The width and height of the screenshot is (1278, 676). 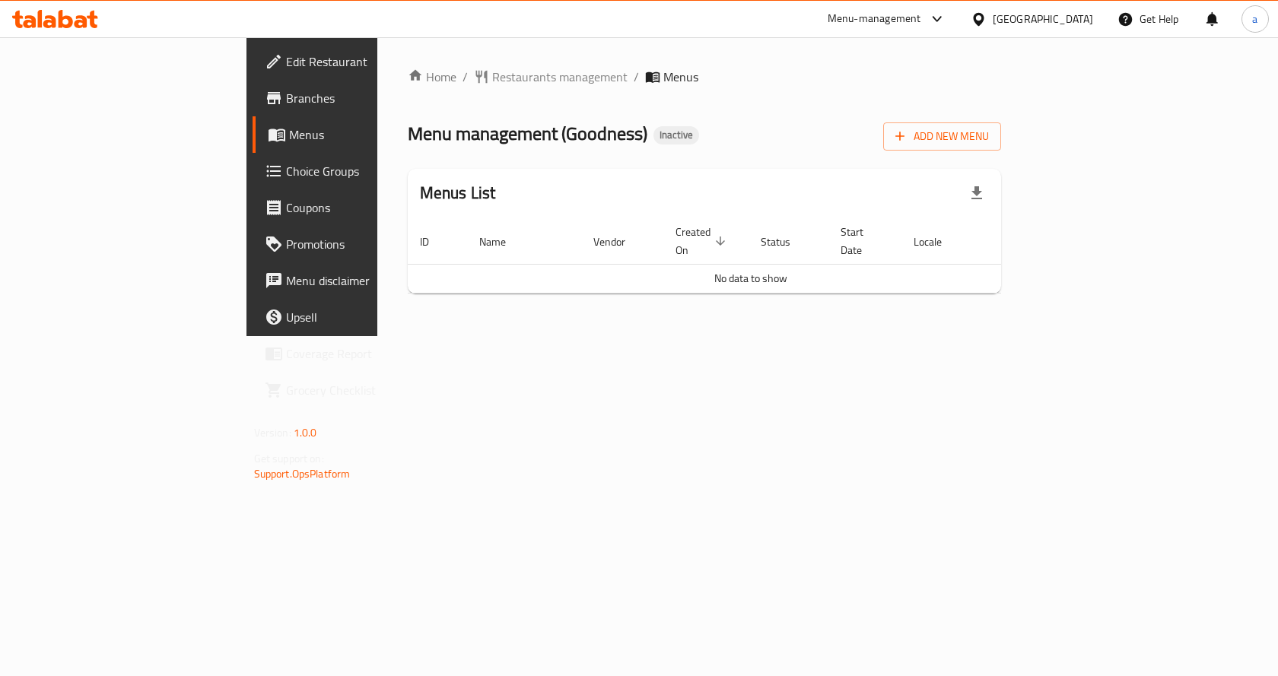 What do you see at coordinates (367, 390) in the screenshot?
I see `span: Grocery Checklist` at bounding box center [367, 390].